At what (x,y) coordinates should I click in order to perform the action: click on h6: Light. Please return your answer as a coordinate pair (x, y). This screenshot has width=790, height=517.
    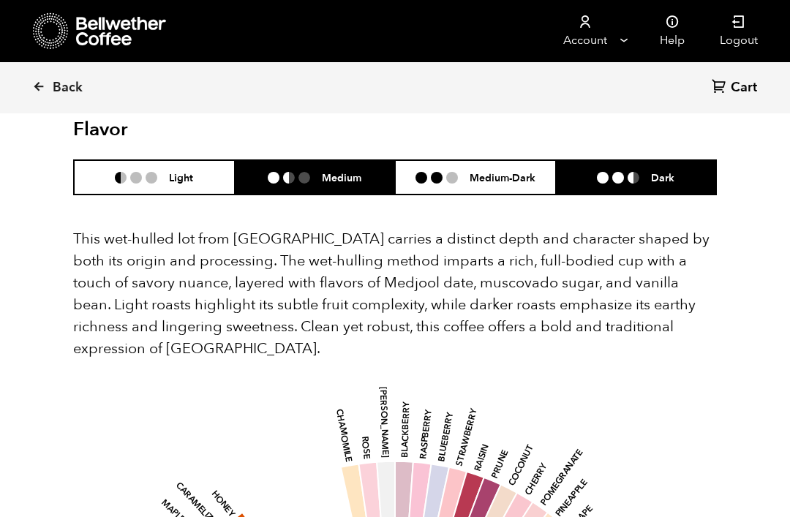
    Looking at the image, I should click on (181, 177).